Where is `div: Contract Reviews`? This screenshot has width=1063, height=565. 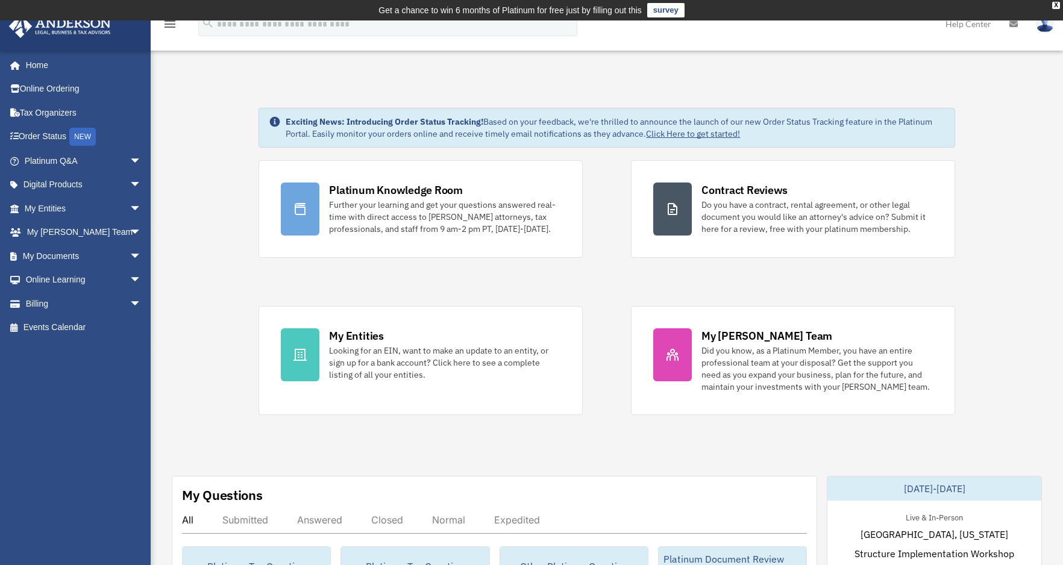 div: Contract Reviews is located at coordinates (744, 190).